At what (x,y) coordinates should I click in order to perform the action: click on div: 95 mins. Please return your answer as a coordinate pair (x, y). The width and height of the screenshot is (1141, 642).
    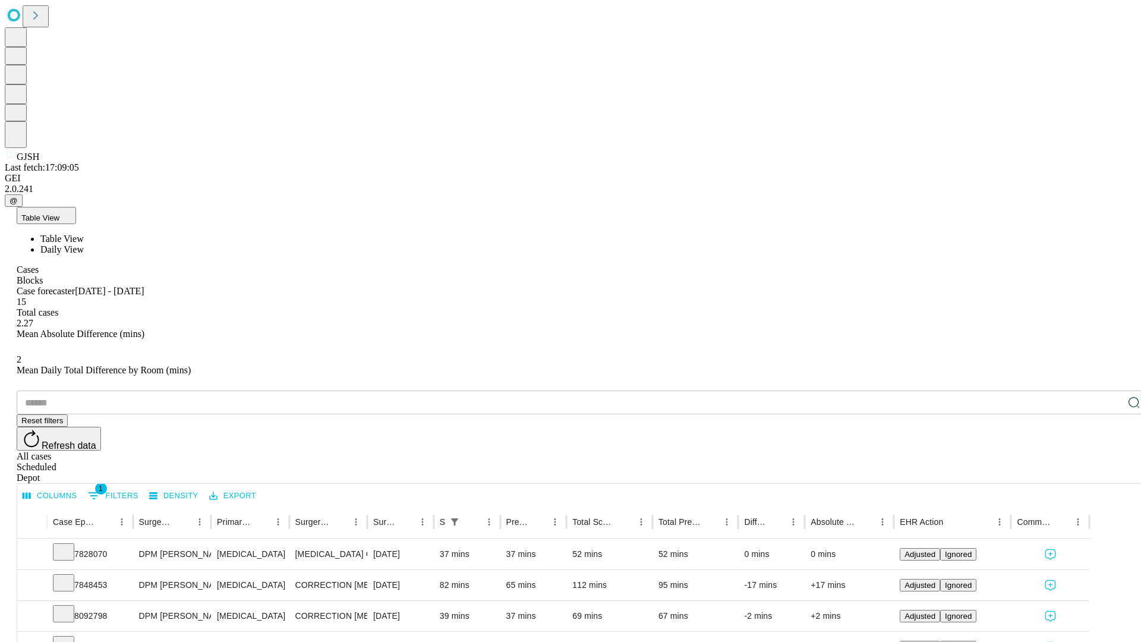
    Looking at the image, I should click on (695, 585).